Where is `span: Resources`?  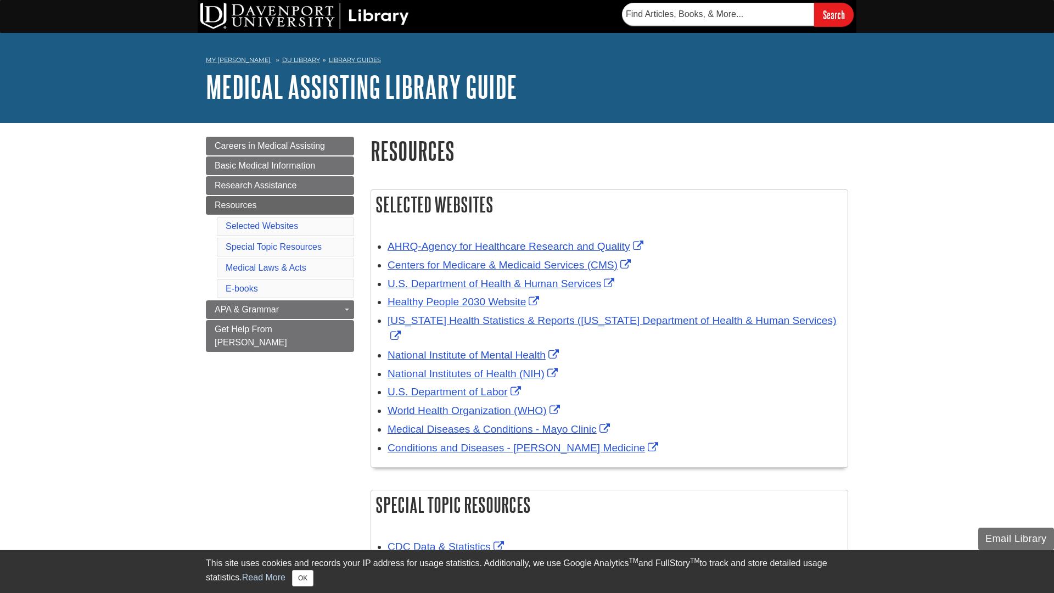 span: Resources is located at coordinates (236, 205).